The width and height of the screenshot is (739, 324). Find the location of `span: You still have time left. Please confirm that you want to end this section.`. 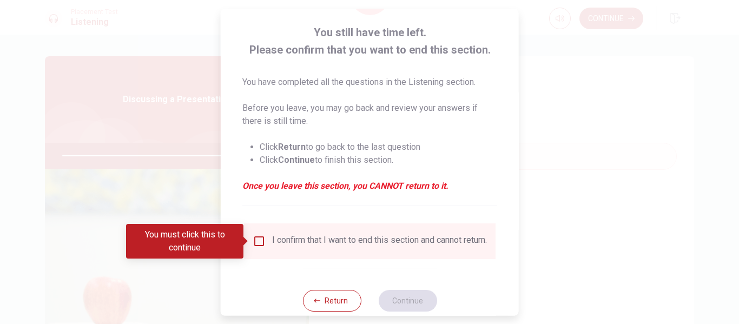

span: You still have time left. Please confirm that you want to end this section. is located at coordinates (370, 41).